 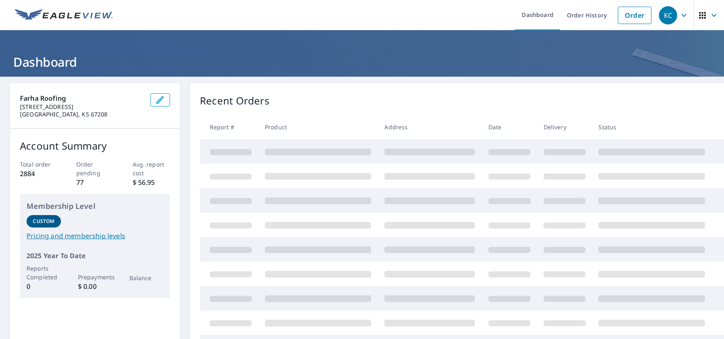 What do you see at coordinates (95, 256) in the screenshot?
I see `p: 2025 Year To Date` at bounding box center [95, 256].